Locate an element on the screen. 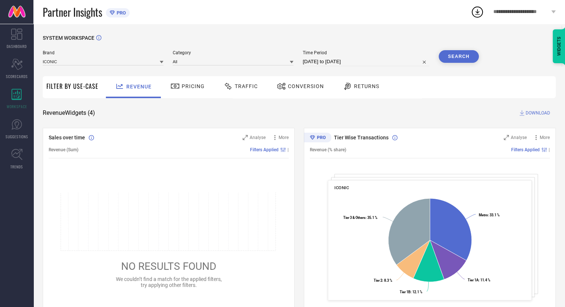 The width and height of the screenshot is (565, 307). span: WORKSPACE is located at coordinates (17, 106).